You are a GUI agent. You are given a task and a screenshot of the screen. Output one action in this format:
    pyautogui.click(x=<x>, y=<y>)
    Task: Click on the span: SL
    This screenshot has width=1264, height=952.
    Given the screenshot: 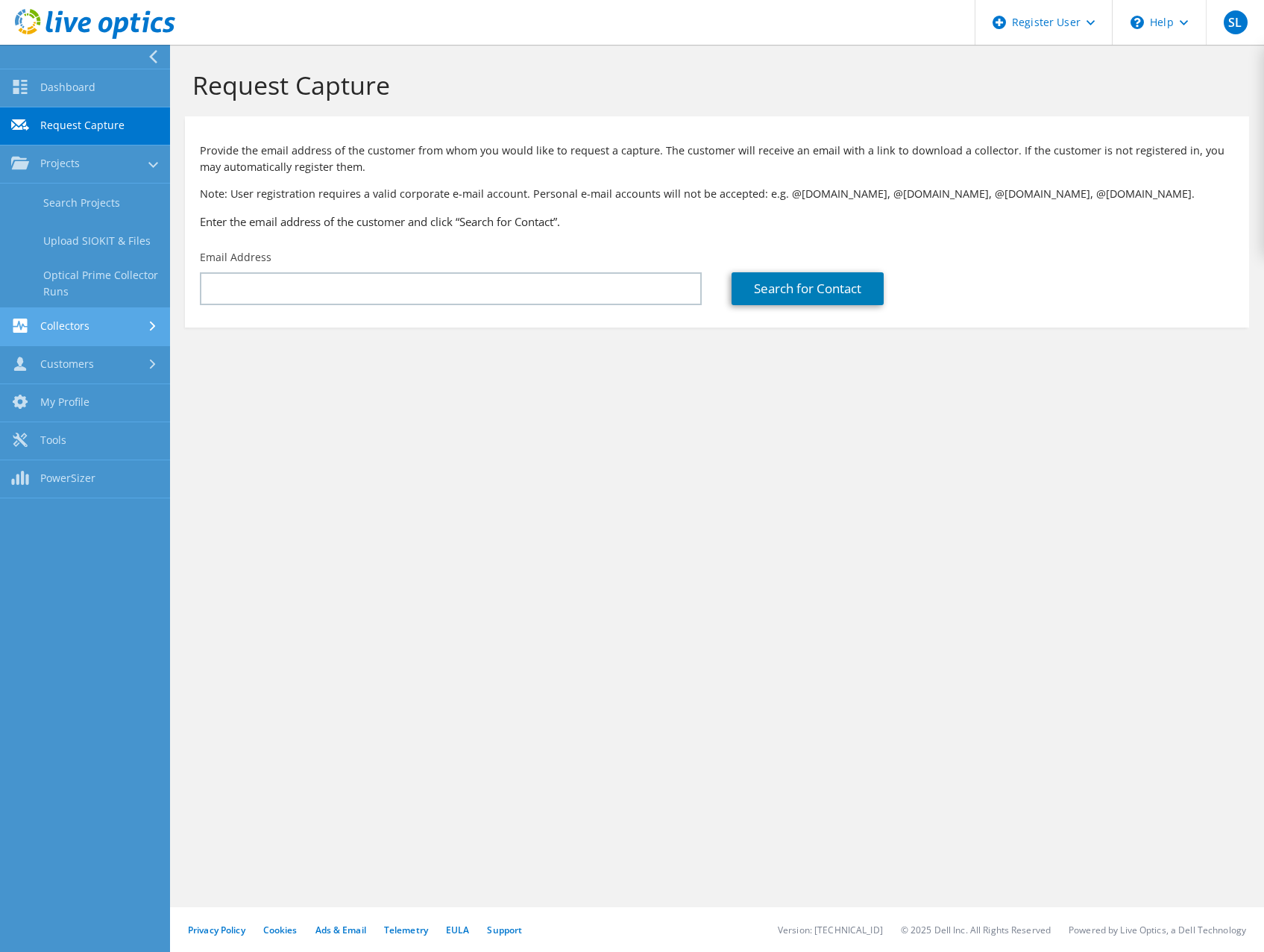 What is the action you would take?
    pyautogui.click(x=1236, y=22)
    